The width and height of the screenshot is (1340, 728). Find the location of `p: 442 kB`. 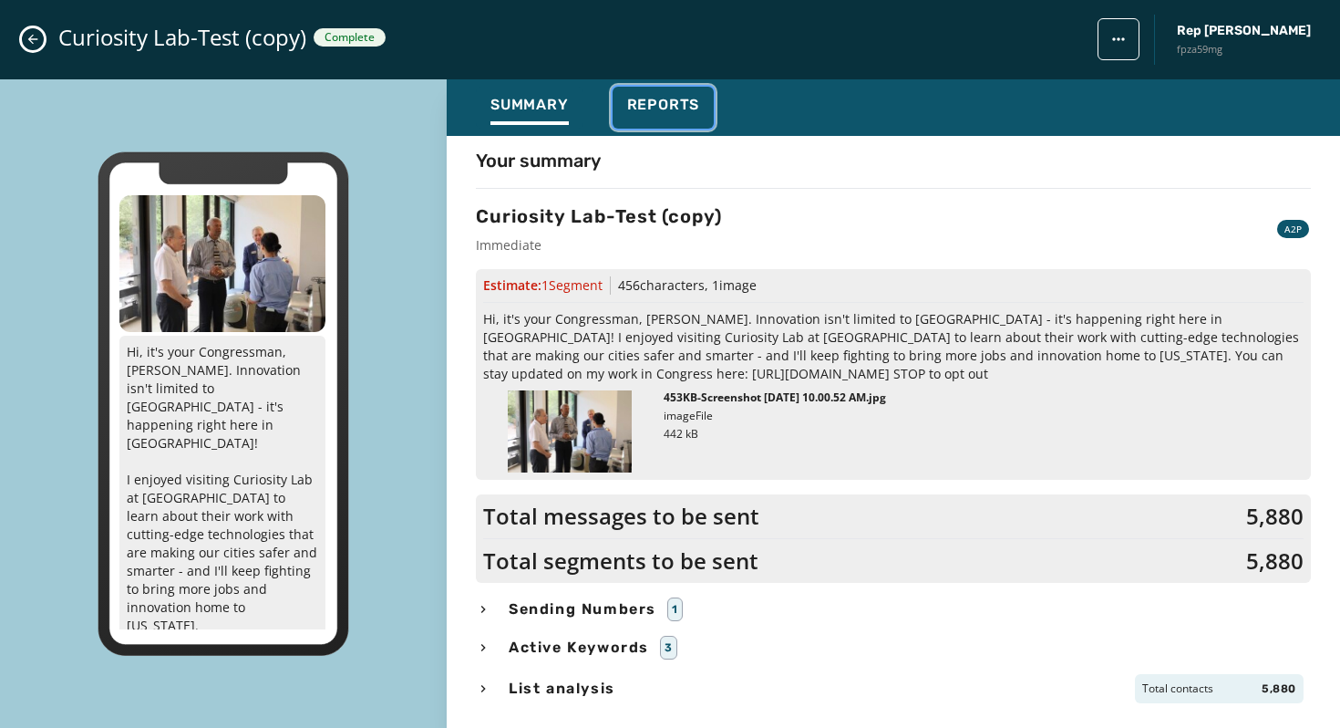

p: 442 kB is located at coordinates (775, 434).